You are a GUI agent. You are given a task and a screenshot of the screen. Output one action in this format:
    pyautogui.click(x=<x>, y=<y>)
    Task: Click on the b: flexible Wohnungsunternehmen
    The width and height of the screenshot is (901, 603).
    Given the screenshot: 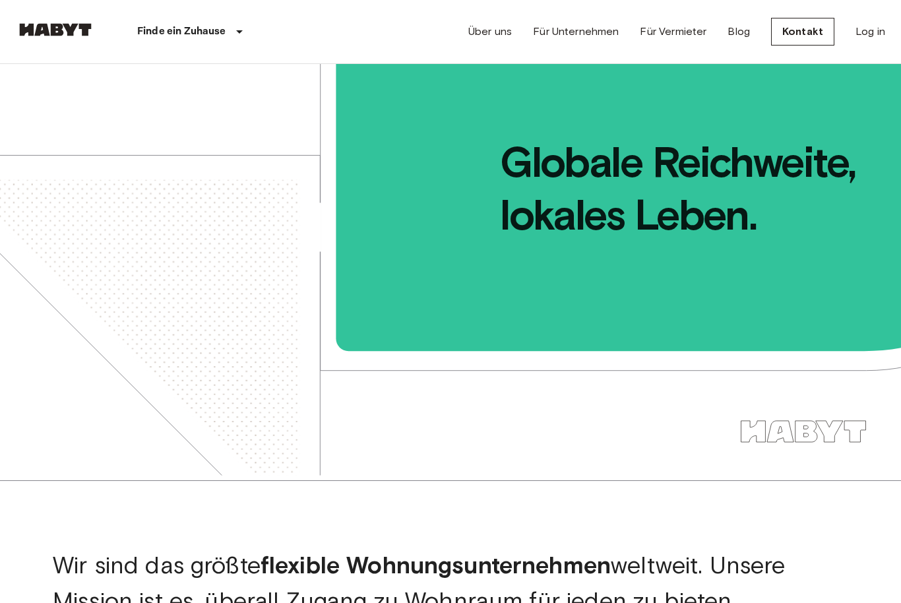 What is the action you would take?
    pyautogui.click(x=435, y=564)
    